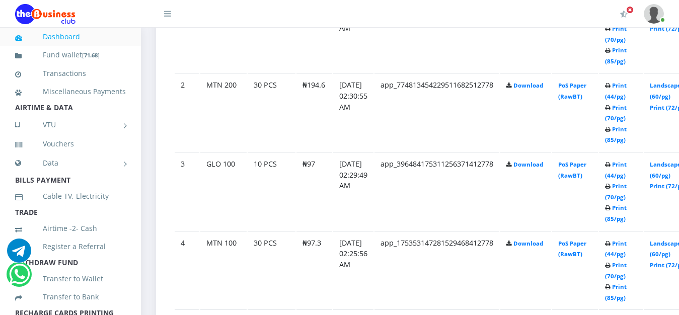 The width and height of the screenshot is (679, 315). Describe the element at coordinates (187, 191) in the screenshot. I see `td: 3` at that location.